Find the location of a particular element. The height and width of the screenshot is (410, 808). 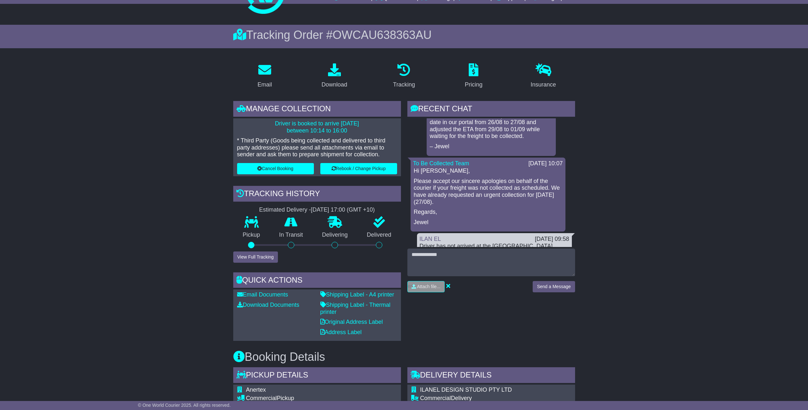

a: Download Documents is located at coordinates (268, 305).